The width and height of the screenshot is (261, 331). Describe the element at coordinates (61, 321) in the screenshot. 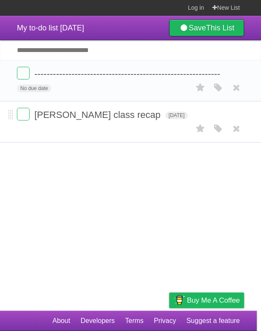

I see `a: About` at that location.